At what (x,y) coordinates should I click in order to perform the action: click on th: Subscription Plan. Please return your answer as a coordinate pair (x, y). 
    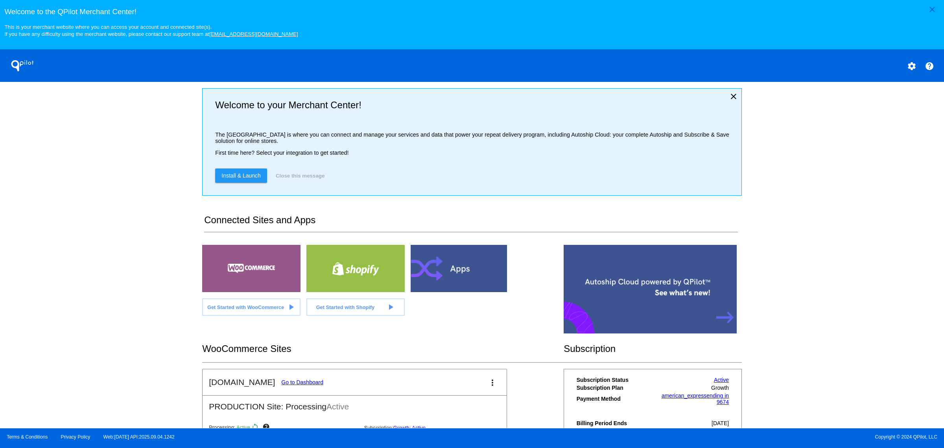
    Looking at the image, I should click on (614, 387).